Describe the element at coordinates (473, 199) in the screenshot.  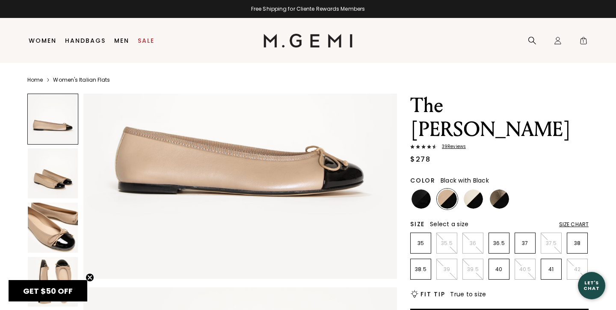
I see `img: Ecru with Black` at that location.